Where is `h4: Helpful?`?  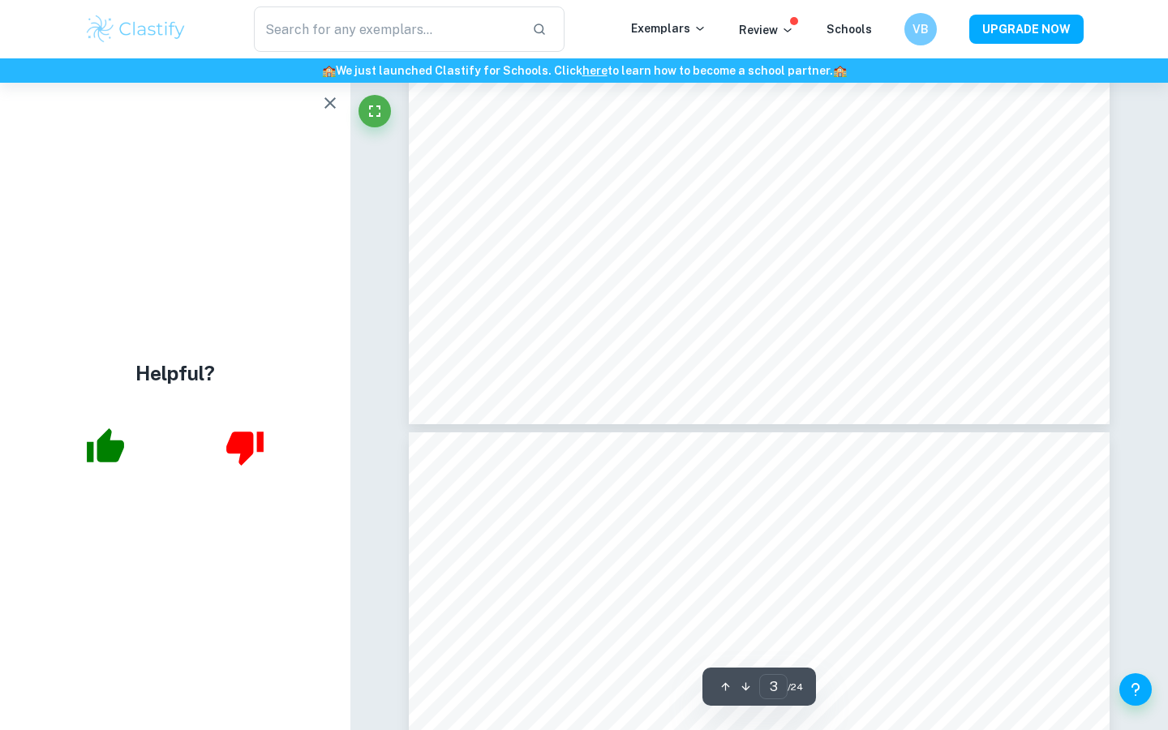
h4: Helpful? is located at coordinates (175, 373).